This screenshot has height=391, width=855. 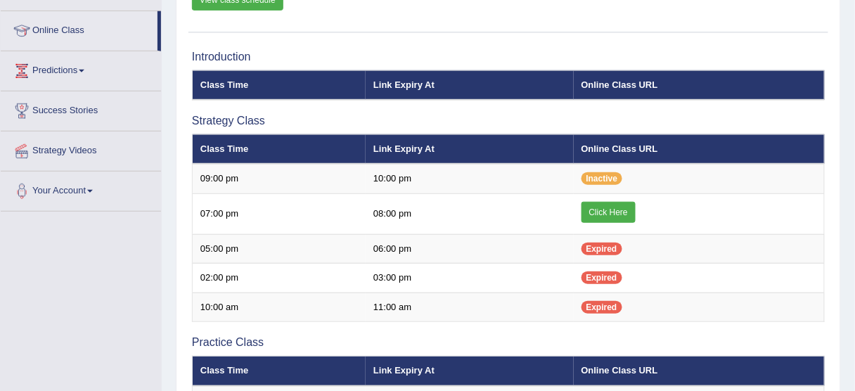 I want to click on h3: Strategy Class, so click(x=509, y=121).